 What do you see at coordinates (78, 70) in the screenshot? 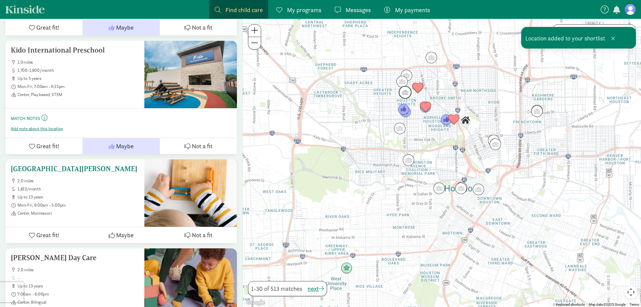
I see `span: 1,700-1,900/month` at bounding box center [78, 70].